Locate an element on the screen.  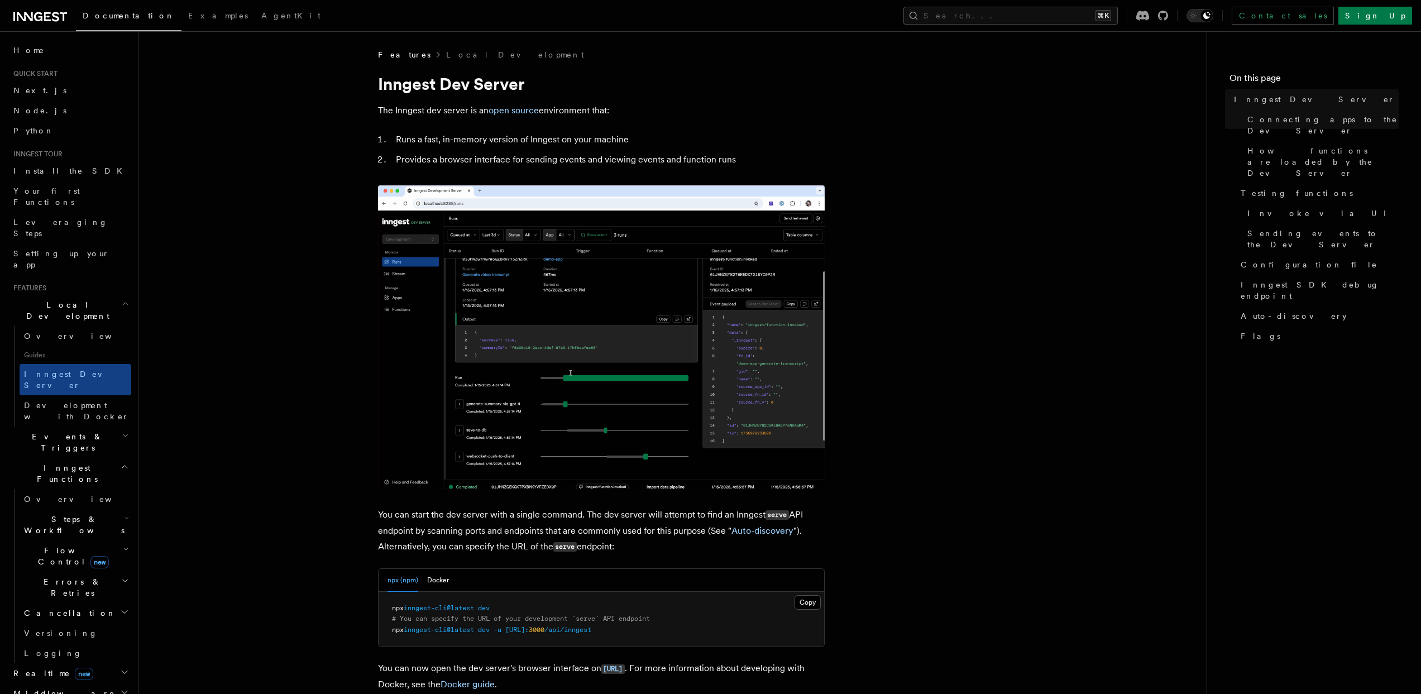
a: Contact sales is located at coordinates (1282, 16).